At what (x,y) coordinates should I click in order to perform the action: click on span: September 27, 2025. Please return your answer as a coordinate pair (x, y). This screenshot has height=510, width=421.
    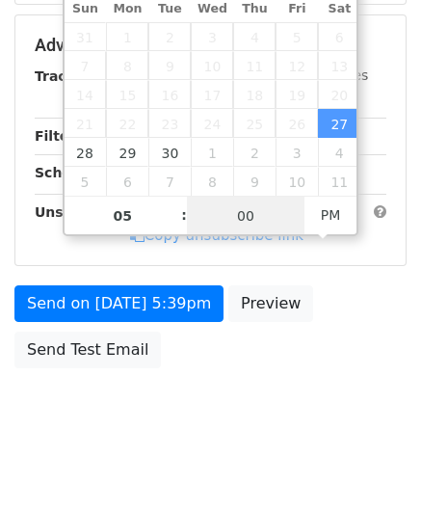
    Looking at the image, I should click on (339, 123).